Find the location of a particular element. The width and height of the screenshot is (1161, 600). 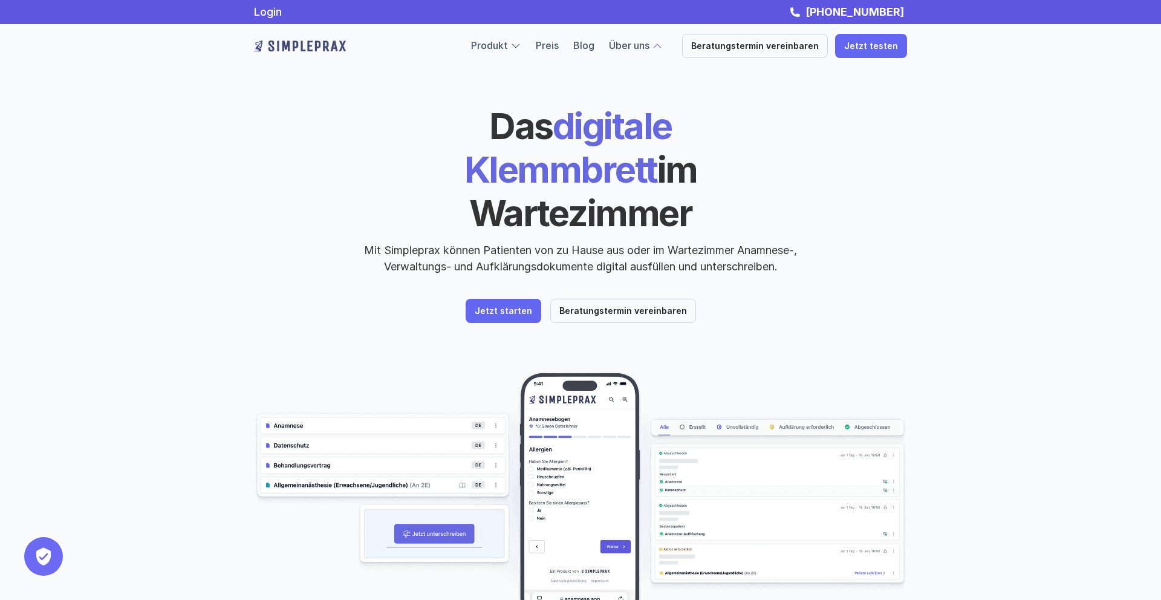

a: Jetzt testen is located at coordinates (871, 46).